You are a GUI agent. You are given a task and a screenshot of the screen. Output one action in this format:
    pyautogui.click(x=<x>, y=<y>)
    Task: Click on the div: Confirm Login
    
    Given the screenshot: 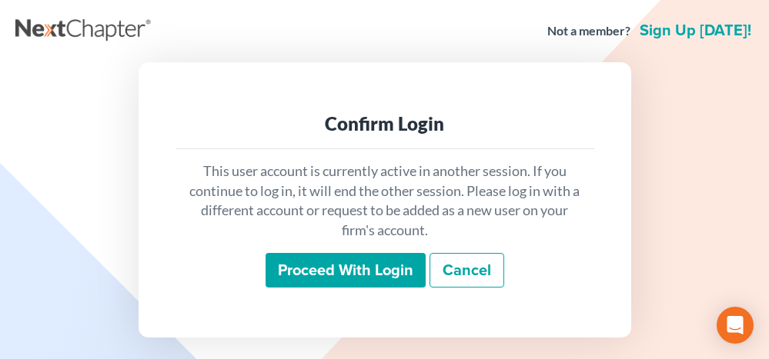 What is the action you would take?
    pyautogui.click(x=385, y=124)
    